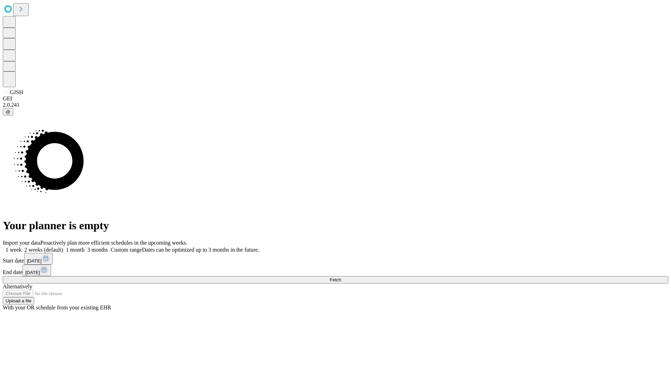 Image resolution: width=671 pixels, height=378 pixels. I want to click on span: GJSH, so click(16, 92).